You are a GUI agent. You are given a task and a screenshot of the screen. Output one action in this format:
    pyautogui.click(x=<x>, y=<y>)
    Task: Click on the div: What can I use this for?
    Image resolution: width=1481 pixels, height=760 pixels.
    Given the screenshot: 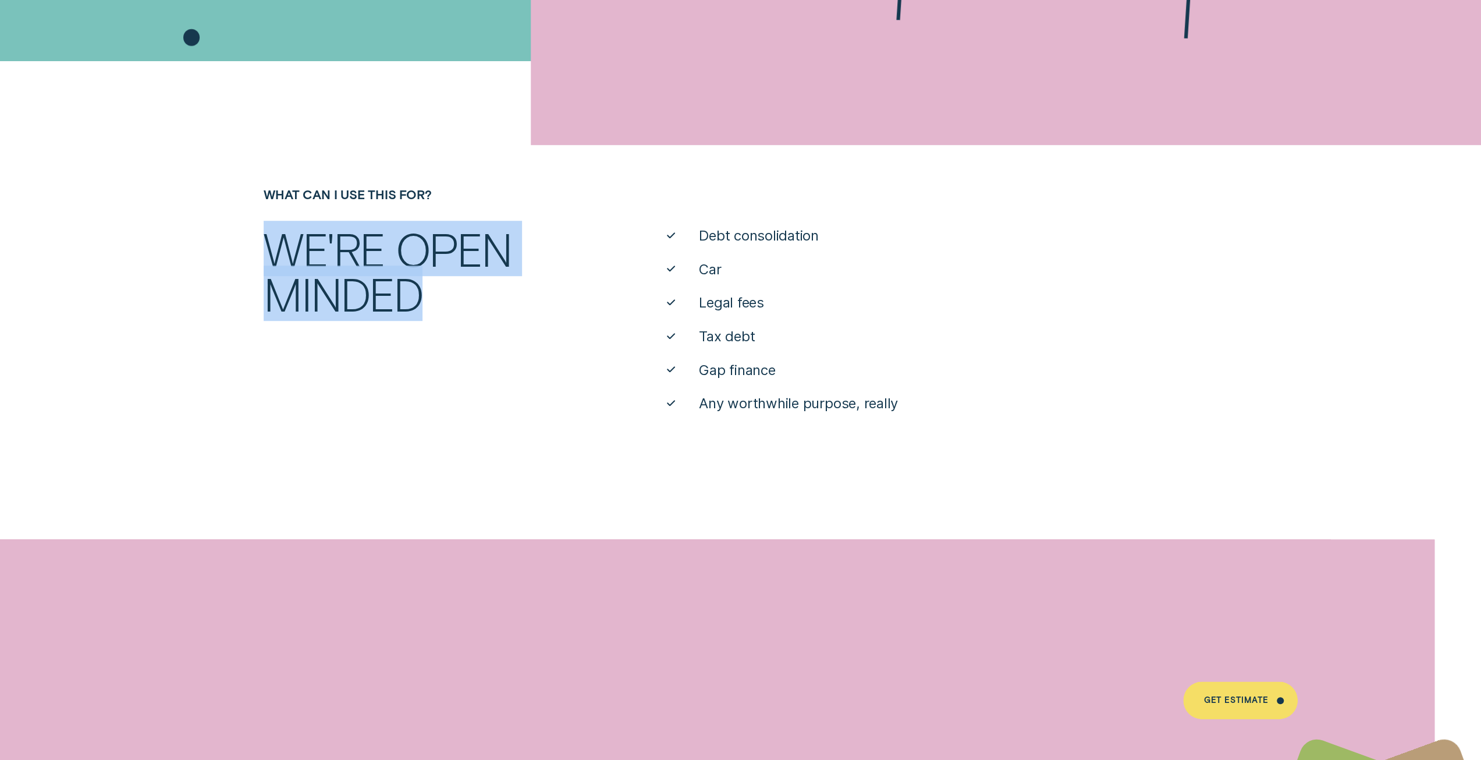 What is the action you would take?
    pyautogui.click(x=418, y=194)
    